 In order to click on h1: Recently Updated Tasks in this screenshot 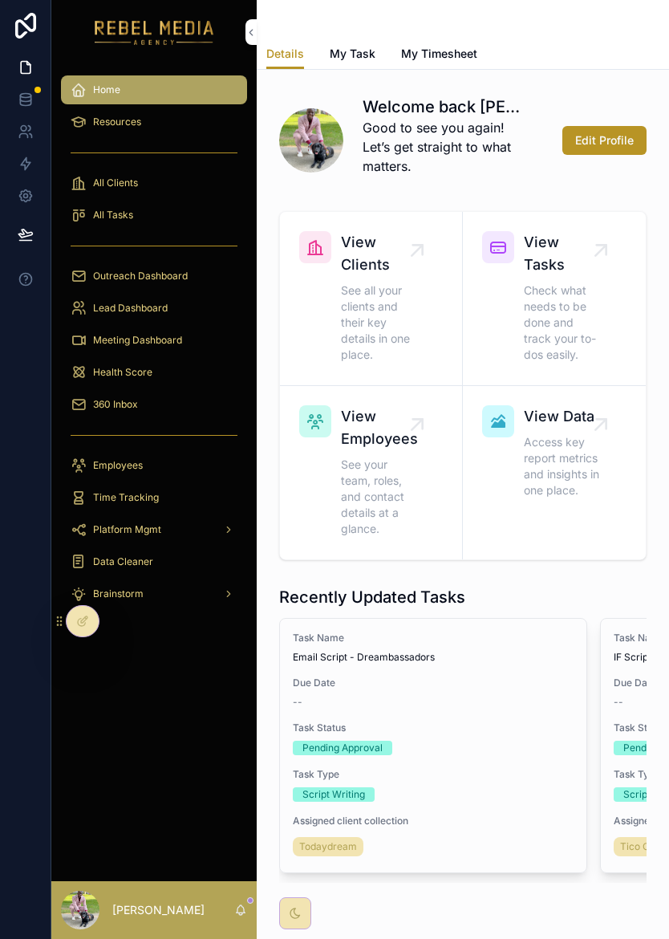, I will do `click(372, 597)`.